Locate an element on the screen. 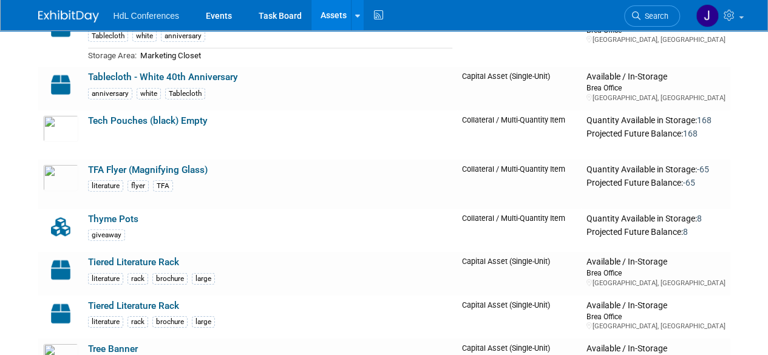  img: ExhibitDay is located at coordinates (69, 16).